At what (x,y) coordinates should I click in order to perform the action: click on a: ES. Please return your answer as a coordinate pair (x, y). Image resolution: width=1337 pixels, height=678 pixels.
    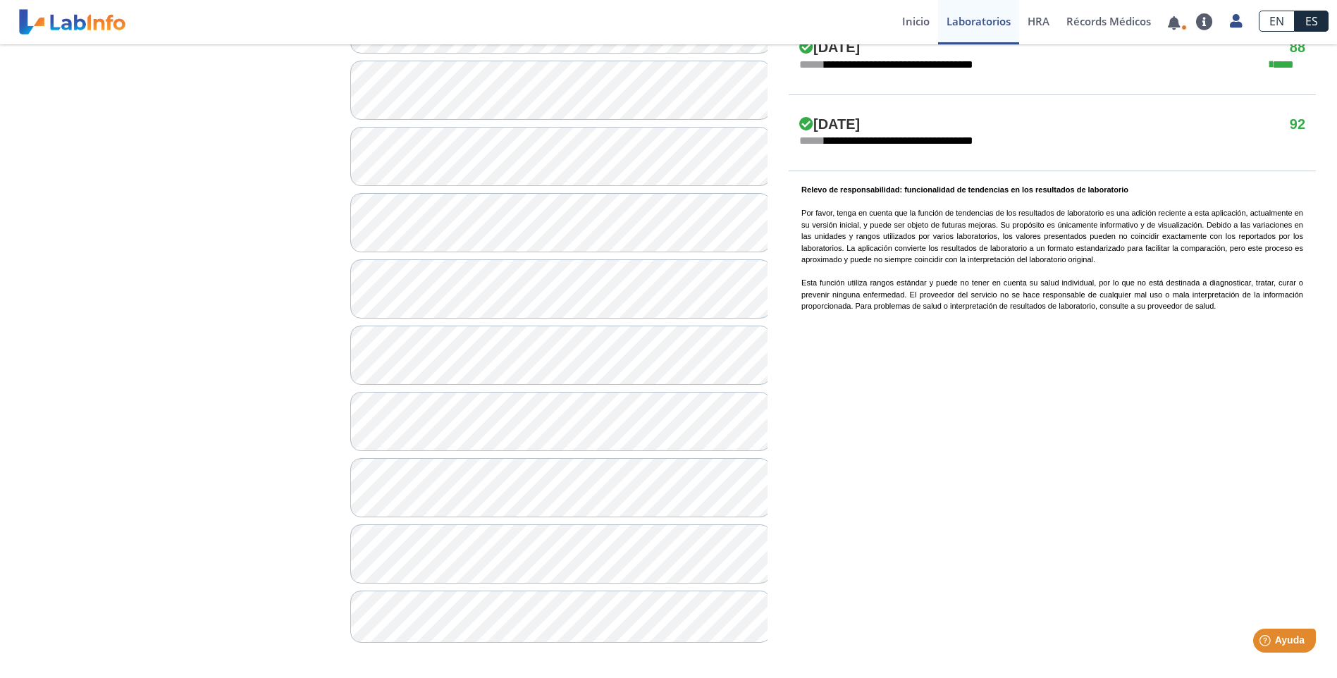
    Looking at the image, I should click on (1311, 21).